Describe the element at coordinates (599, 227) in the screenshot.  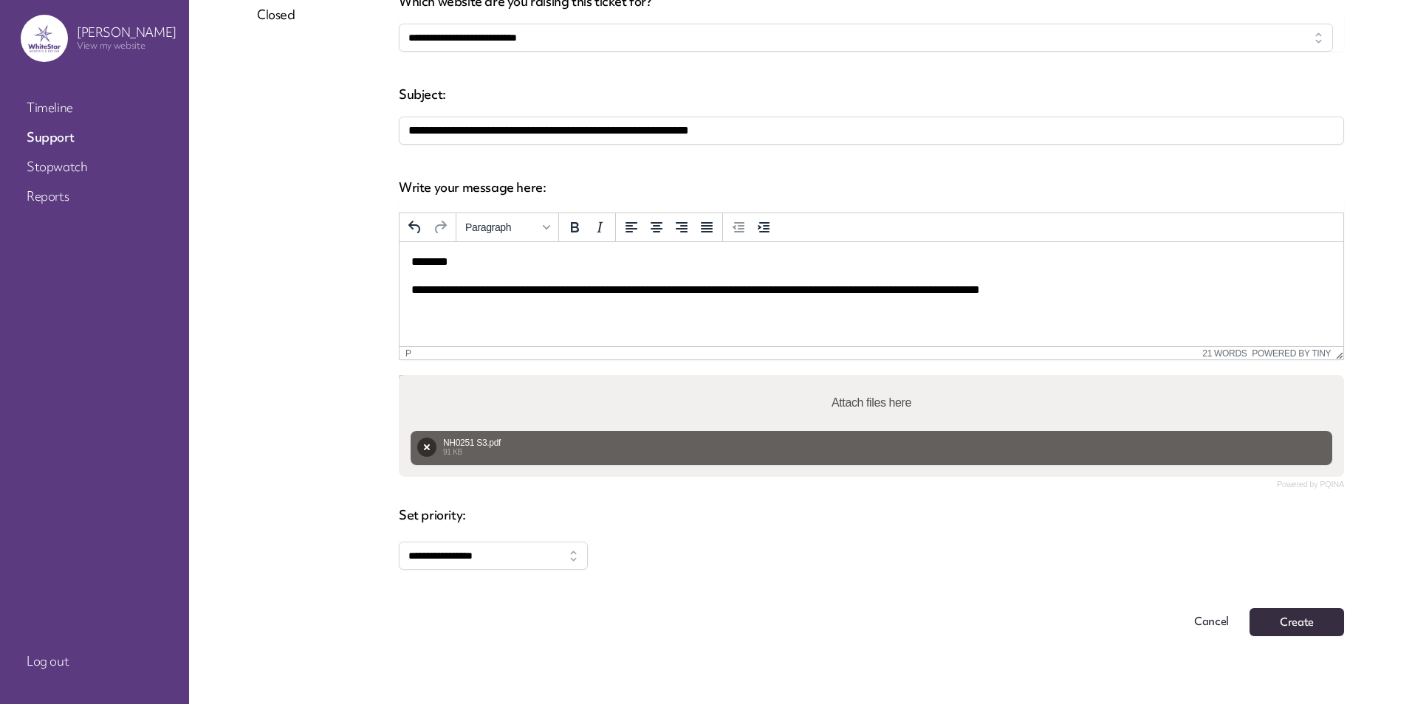
I see `button: Italic` at that location.